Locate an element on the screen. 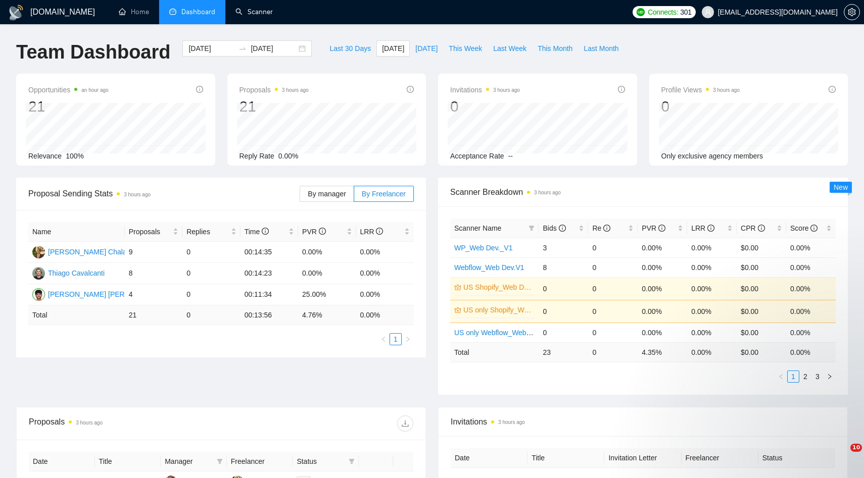 The width and height of the screenshot is (864, 478). span: Status is located at coordinates (320, 462).